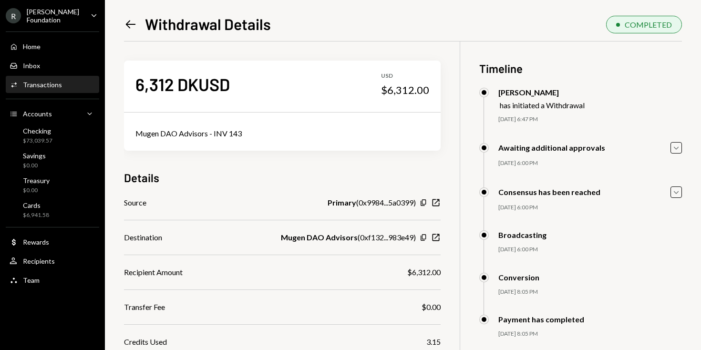 This screenshot has height=350, width=701. Describe the element at coordinates (208, 24) in the screenshot. I see `h1: Withdrawal Details` at that location.